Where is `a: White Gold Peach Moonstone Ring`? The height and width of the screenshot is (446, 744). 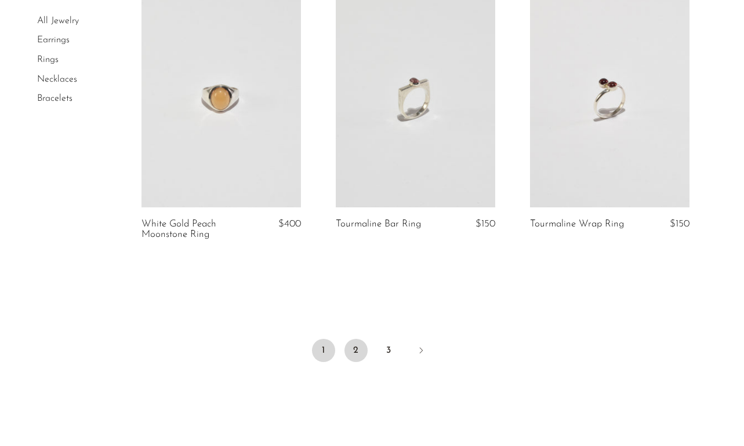
a: White Gold Peach Moonstone Ring is located at coordinates (194, 230).